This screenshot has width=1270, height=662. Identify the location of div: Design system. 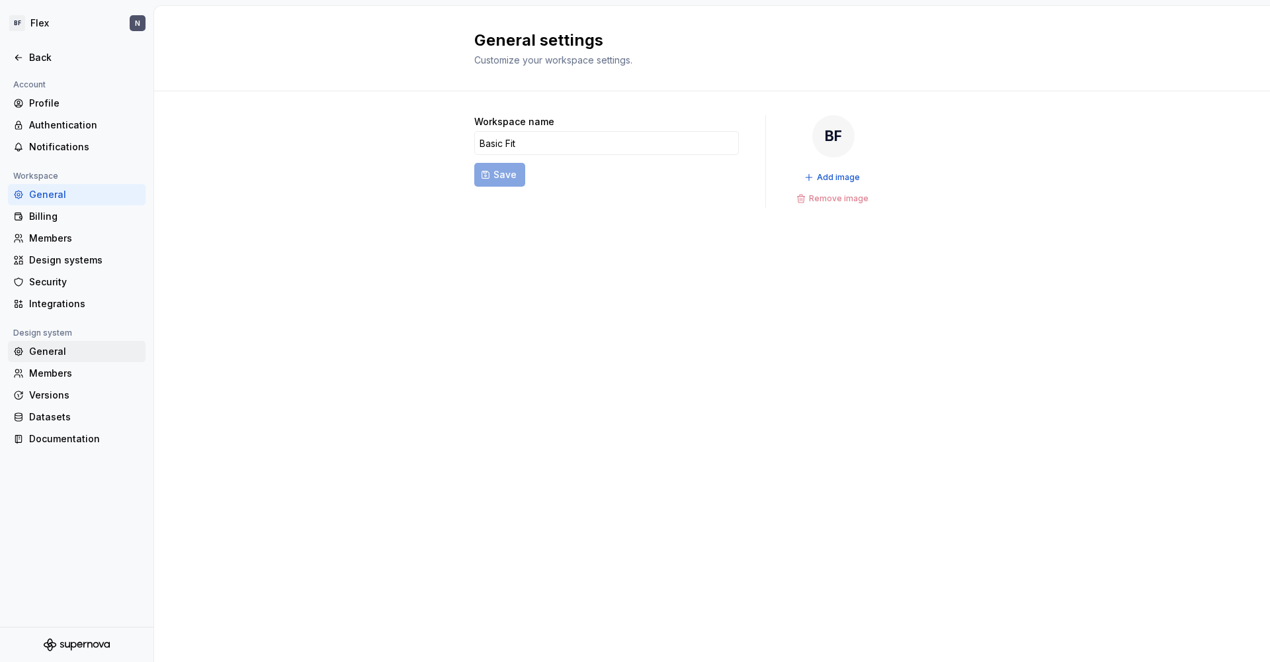
(42, 333).